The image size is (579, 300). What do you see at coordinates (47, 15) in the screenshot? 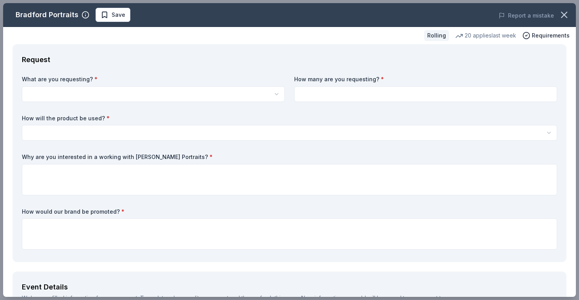
I see `div: Bradford Portraits` at bounding box center [47, 15].